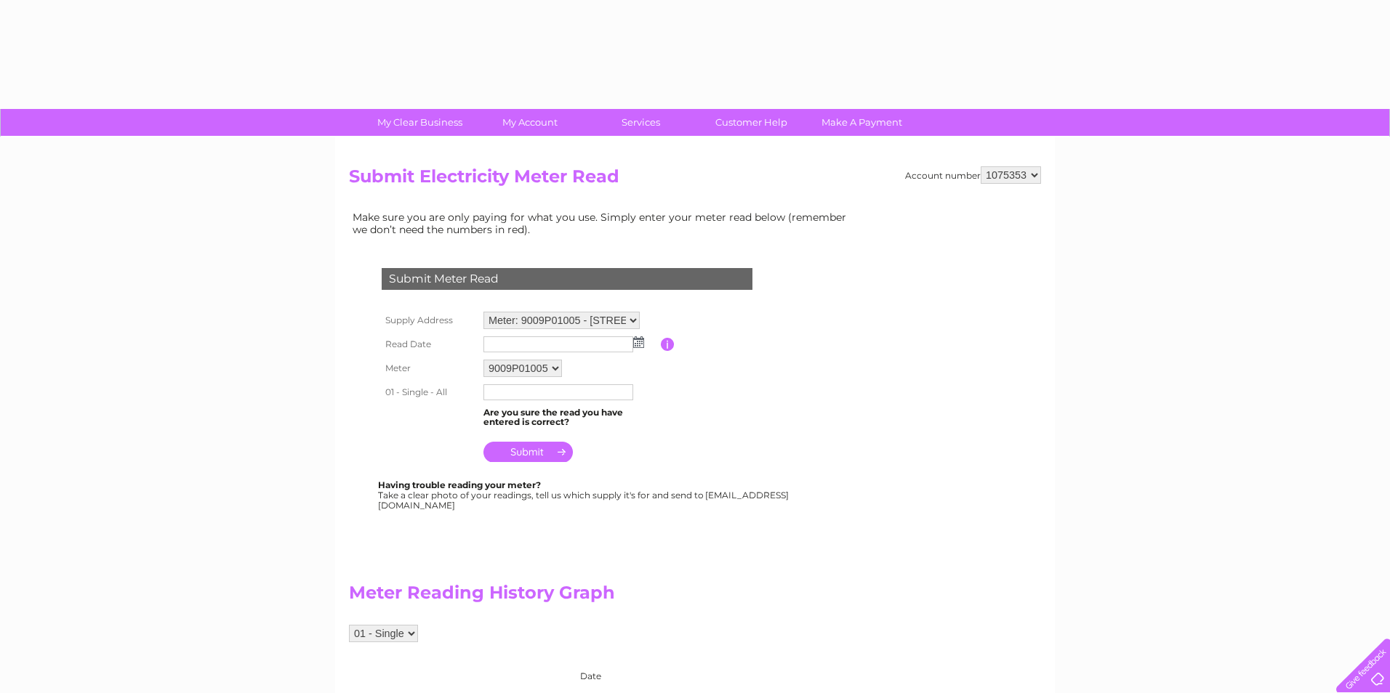  What do you see at coordinates (640, 122) in the screenshot?
I see `a: Services` at bounding box center [640, 122].